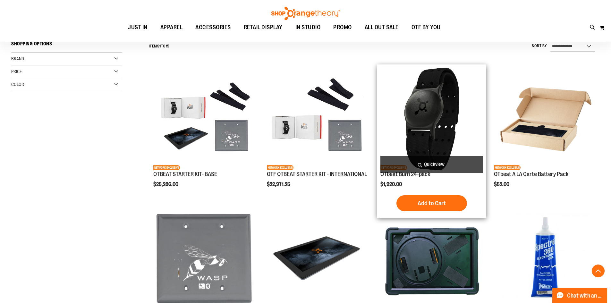 The width and height of the screenshot is (611, 303). Describe the element at coordinates (138, 27) in the screenshot. I see `span: JUST IN` at that location.